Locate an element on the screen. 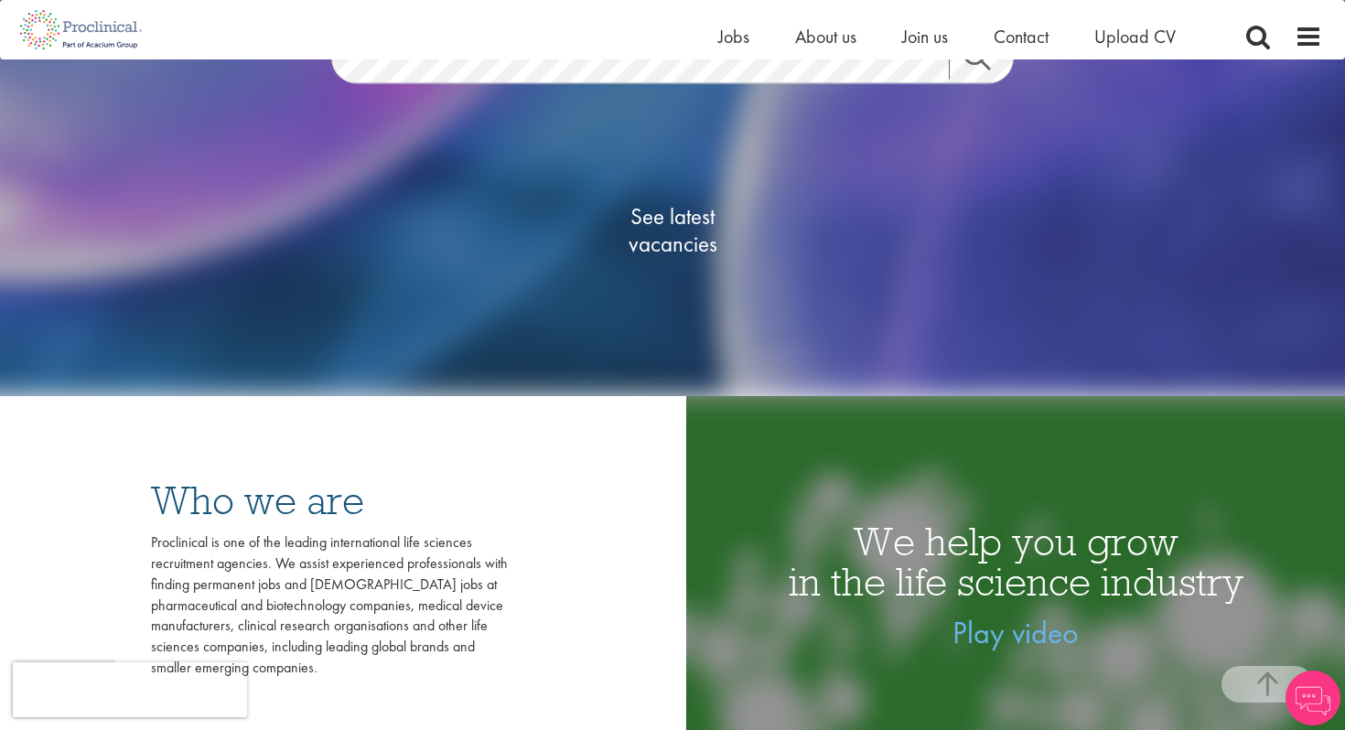 This screenshot has width=1345, height=730. a: Contact is located at coordinates (1021, 37).